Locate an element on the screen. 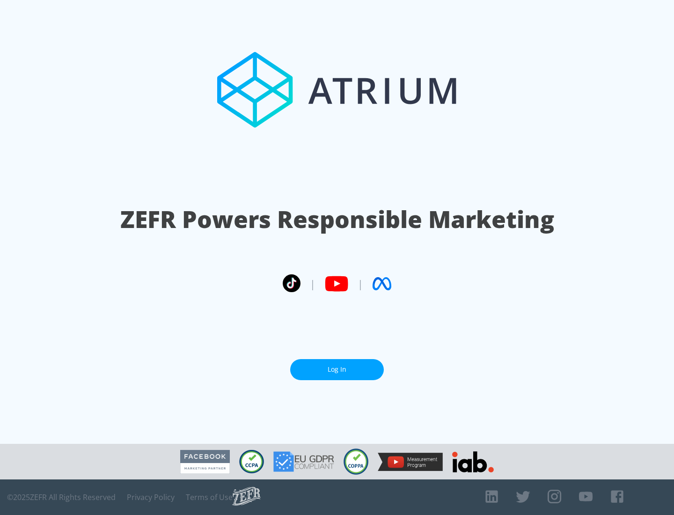 The height and width of the screenshot is (515, 674). span: © 2025 ZEFR All Rights Reserved is located at coordinates (61, 497).